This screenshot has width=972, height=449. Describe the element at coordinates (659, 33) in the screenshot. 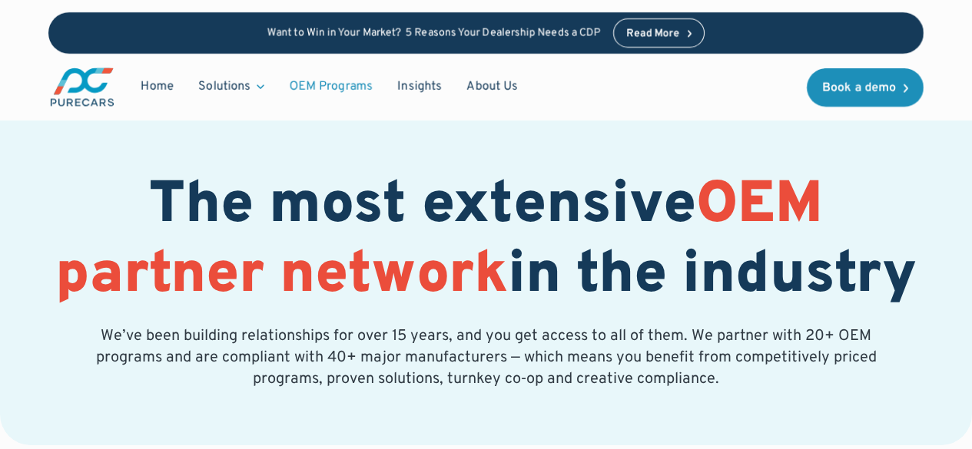

I see `a: Read More` at that location.